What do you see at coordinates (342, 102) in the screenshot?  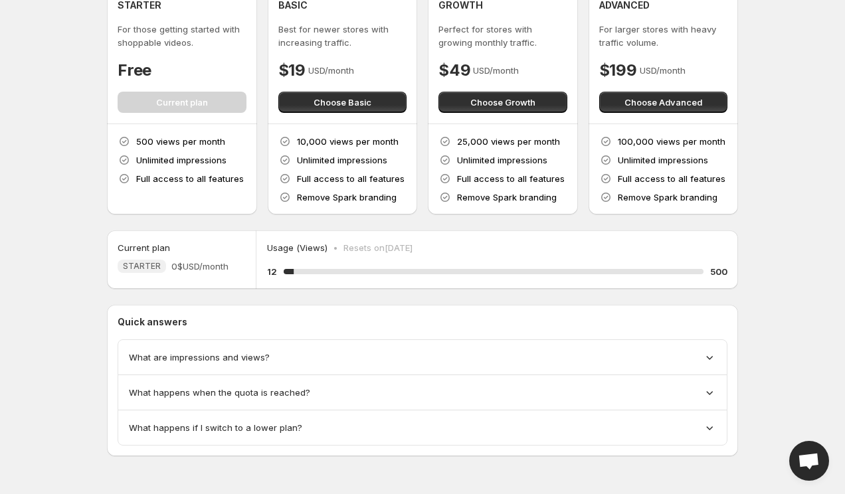 I see `span: Choose Basic` at bounding box center [342, 102].